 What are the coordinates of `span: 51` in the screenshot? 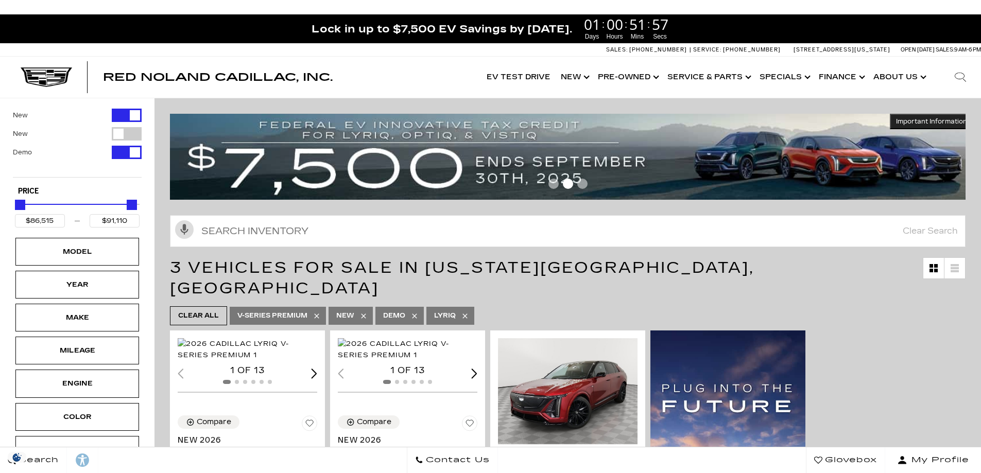 It's located at (638, 24).